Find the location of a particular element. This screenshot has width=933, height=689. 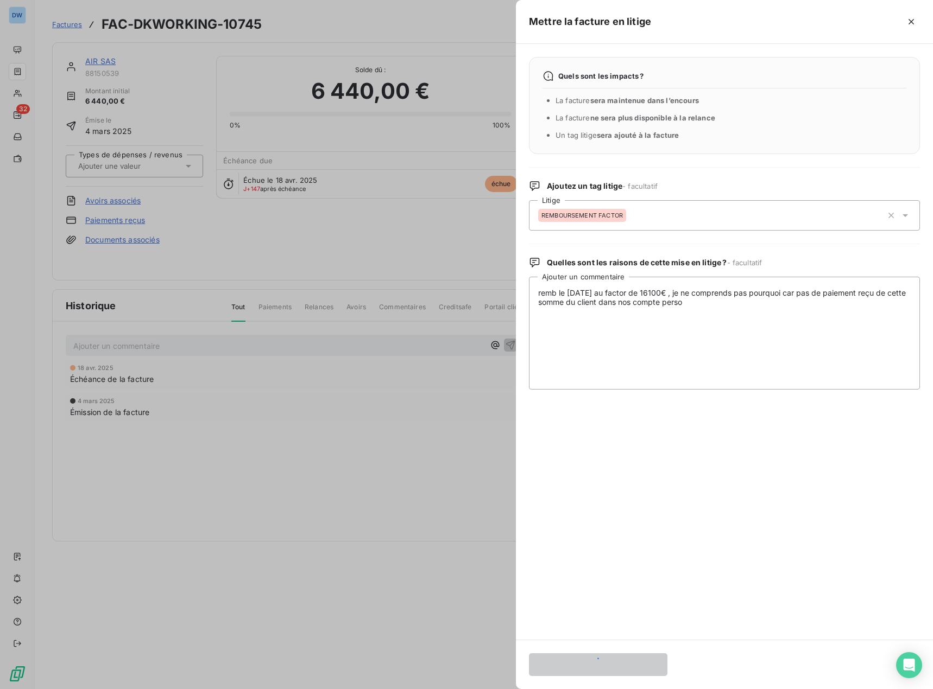

button: Mettre la facture en litige is located at coordinates (598, 665).